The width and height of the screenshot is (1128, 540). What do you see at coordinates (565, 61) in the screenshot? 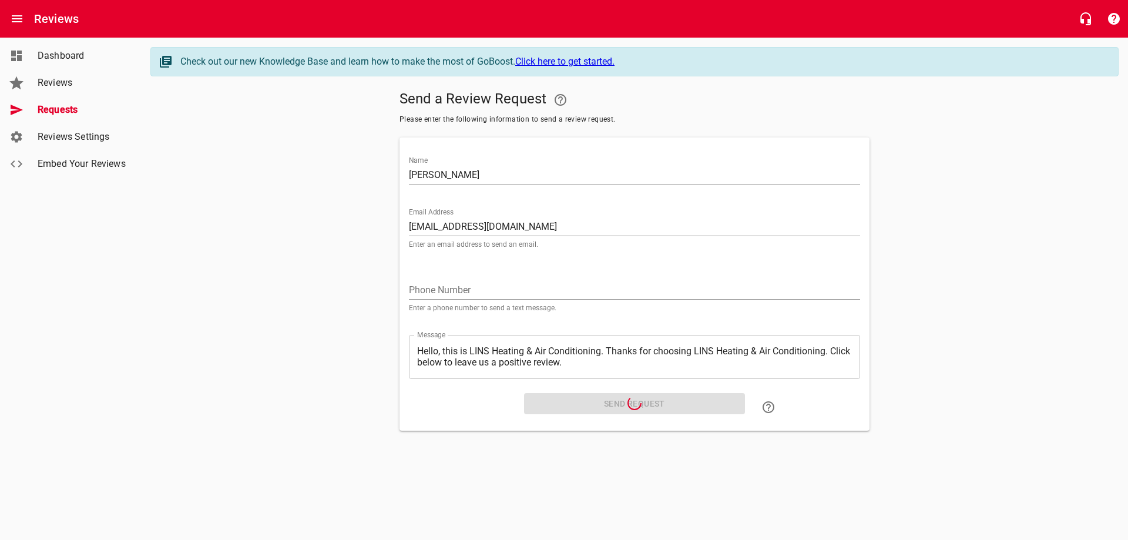
I see `a: Click here to get started.` at bounding box center [565, 61].